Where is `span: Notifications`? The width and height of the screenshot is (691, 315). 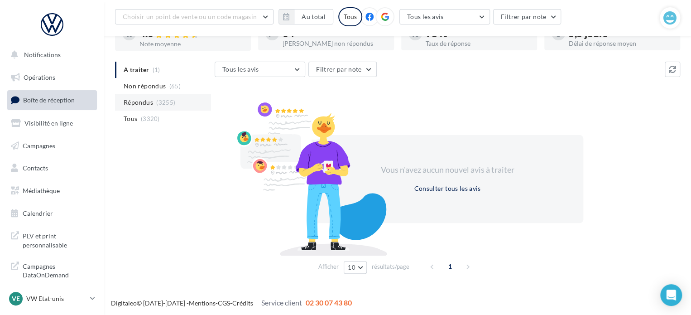 span: Notifications is located at coordinates (42, 54).